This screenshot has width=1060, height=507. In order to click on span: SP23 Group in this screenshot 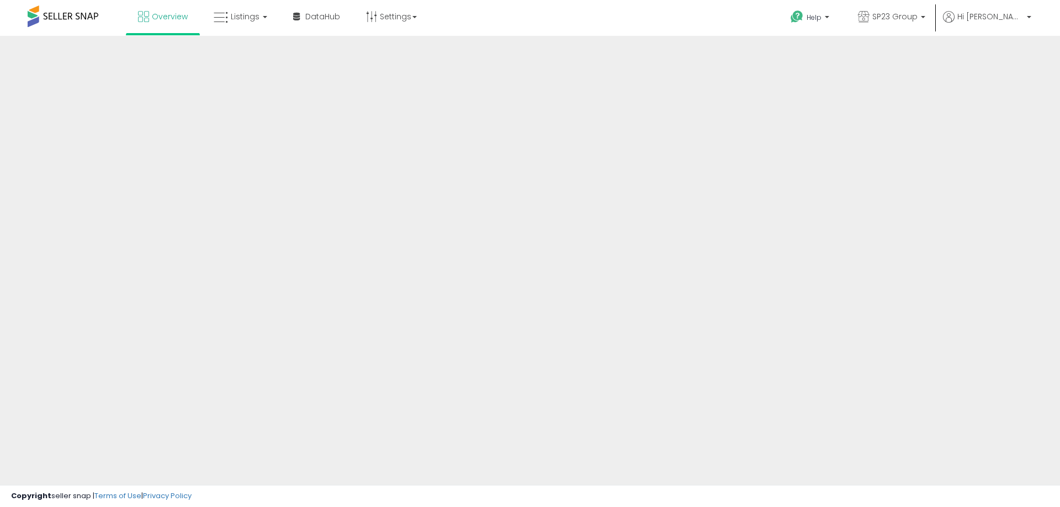, I will do `click(895, 17)`.